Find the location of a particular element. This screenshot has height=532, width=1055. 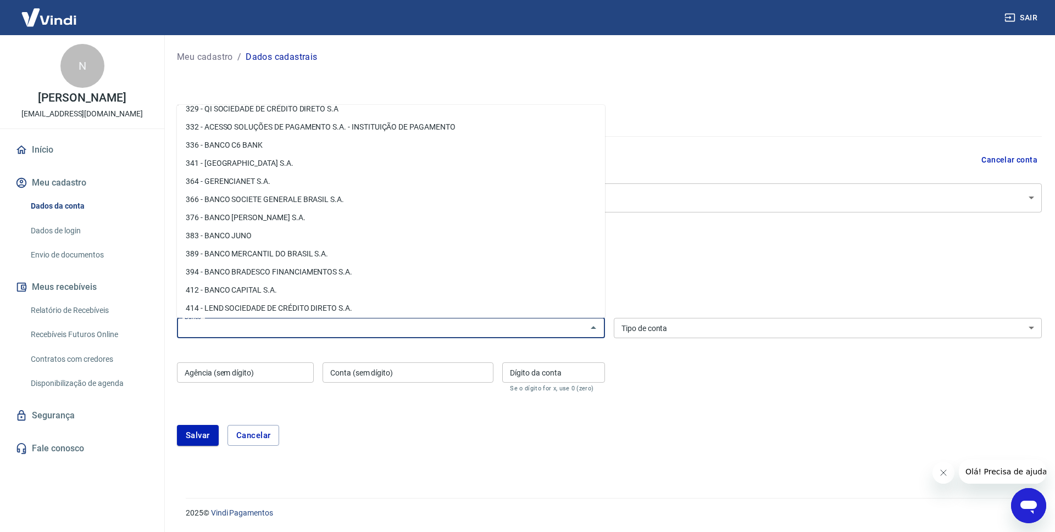

li: 414 - LEND SOCIEDADE DE CRÉDITO DIRETO S.A. is located at coordinates (391, 308).